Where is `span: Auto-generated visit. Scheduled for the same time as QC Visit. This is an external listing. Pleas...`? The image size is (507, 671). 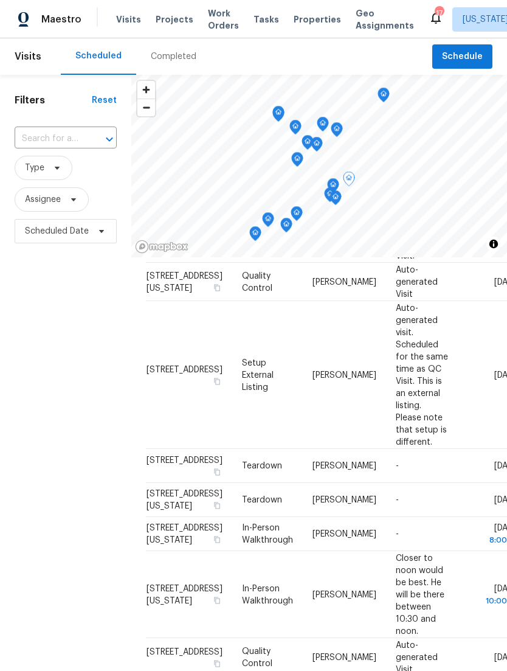
span: Auto-generated visit. Scheduled for the same time as QC Visit. This is an external listing. Pleas... is located at coordinates (422, 375).